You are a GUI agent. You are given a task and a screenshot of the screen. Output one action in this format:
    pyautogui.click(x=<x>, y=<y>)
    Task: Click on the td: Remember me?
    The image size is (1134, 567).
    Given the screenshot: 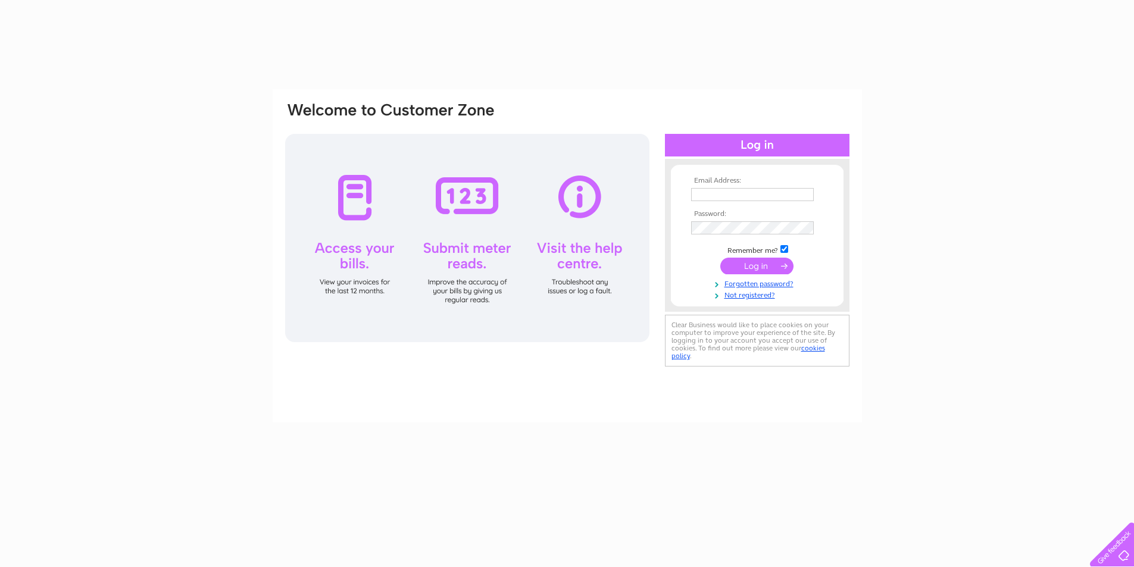 What is the action you would take?
    pyautogui.click(x=757, y=249)
    